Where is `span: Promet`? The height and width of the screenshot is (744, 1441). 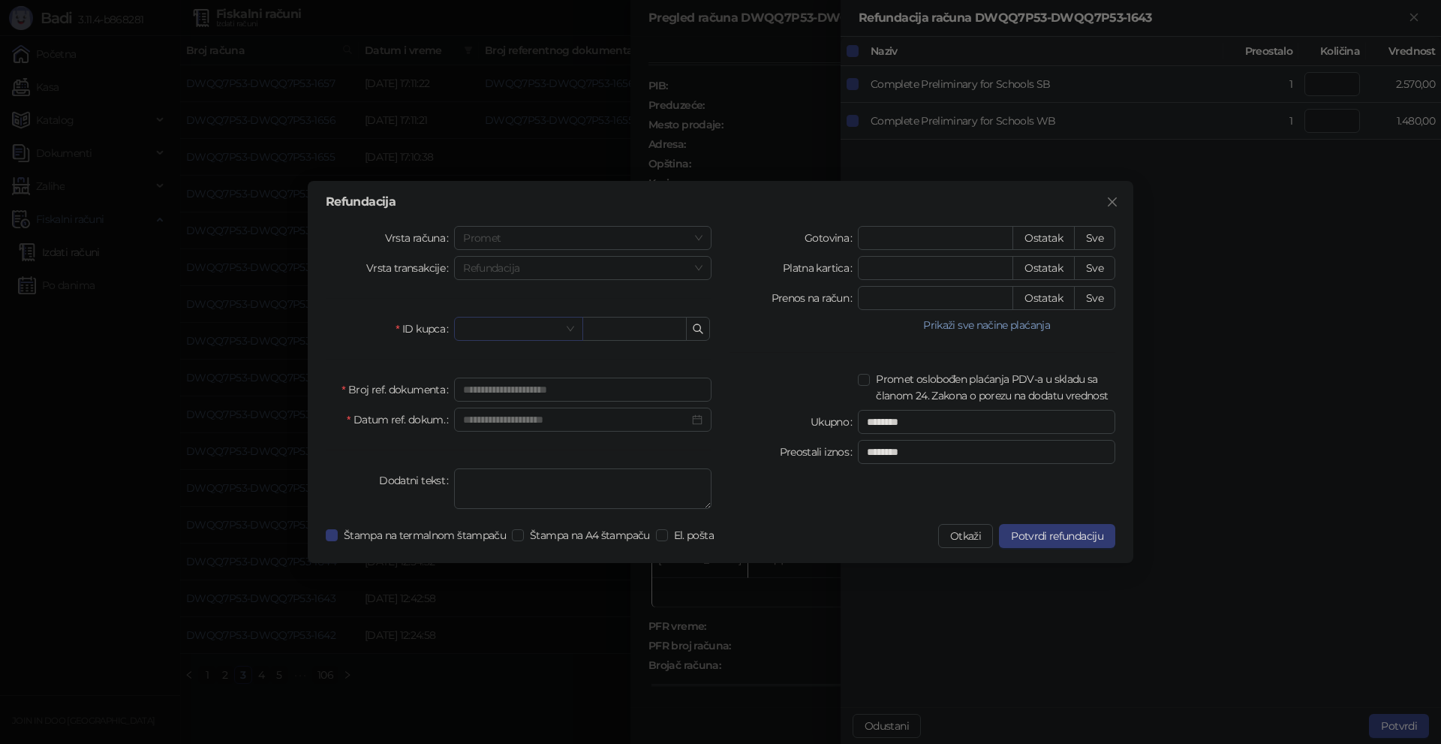 span: Promet is located at coordinates (583, 238).